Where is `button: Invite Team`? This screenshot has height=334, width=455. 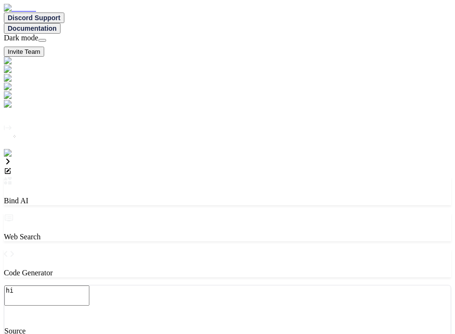
button: Invite Team is located at coordinates (24, 51).